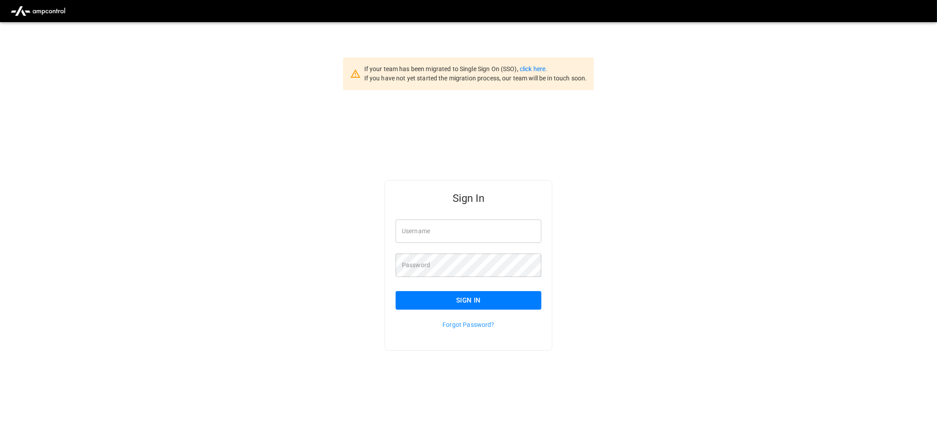  Describe the element at coordinates (475, 78) in the screenshot. I see `span: If you have not yet started the migration process, our team will be in touch soon.` at that location.